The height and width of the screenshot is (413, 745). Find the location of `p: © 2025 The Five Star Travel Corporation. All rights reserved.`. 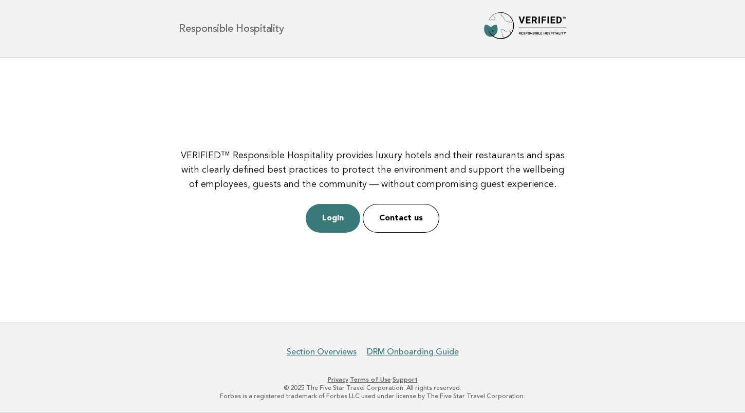

p: © 2025 The Five Star Travel Corporation. All rights reserved. is located at coordinates (372, 388).